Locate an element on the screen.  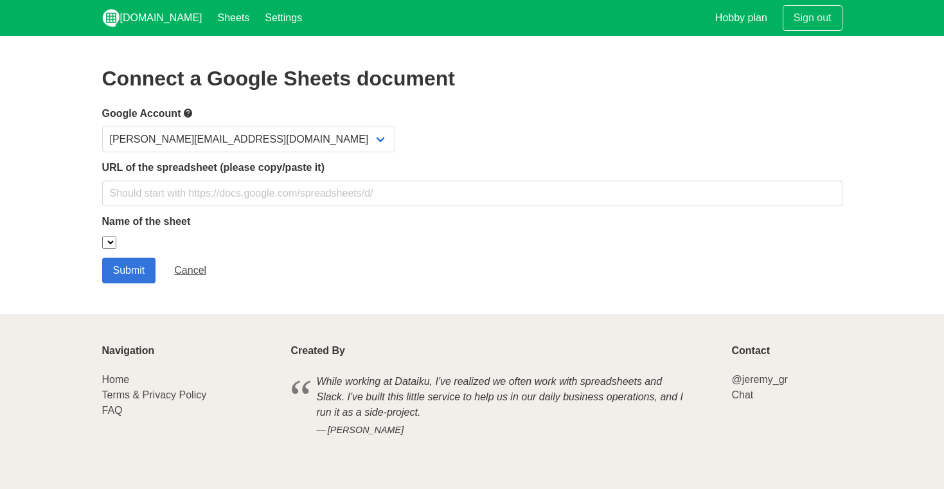
a: FAQ is located at coordinates (112, 410).